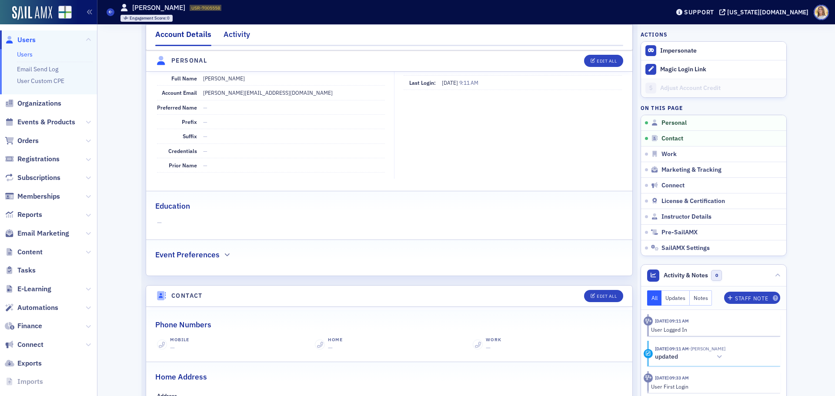 This screenshot has width=835, height=396. I want to click on div: Support, so click(699, 12).